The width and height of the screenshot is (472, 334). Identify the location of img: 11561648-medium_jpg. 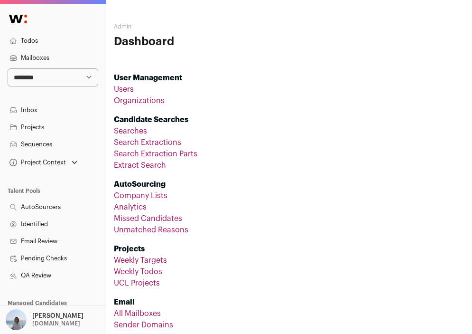
(16, 319).